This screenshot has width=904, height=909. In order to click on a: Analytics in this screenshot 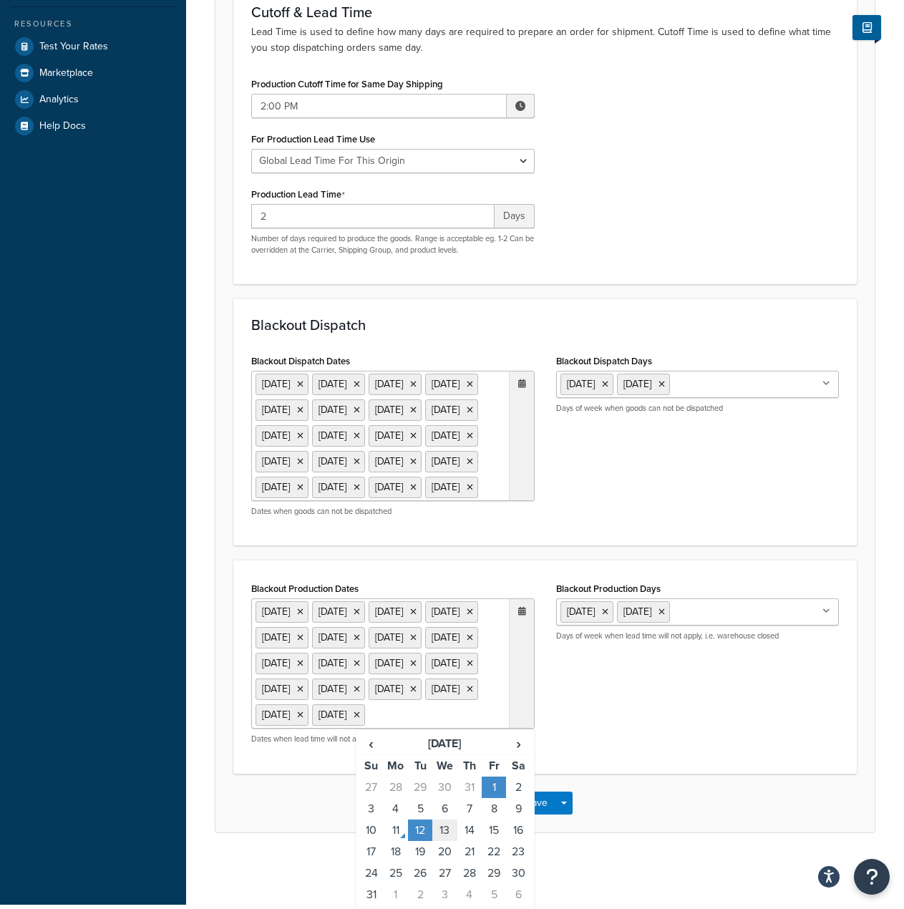, I will do `click(93, 99)`.